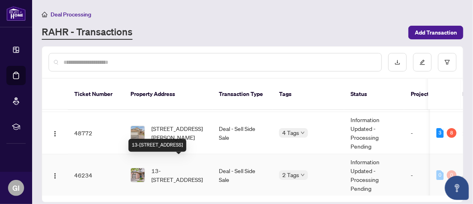 Image resolution: width=473 pixels, height=204 pixels. Describe the element at coordinates (440, 133) in the screenshot. I see `div: 3` at that location.